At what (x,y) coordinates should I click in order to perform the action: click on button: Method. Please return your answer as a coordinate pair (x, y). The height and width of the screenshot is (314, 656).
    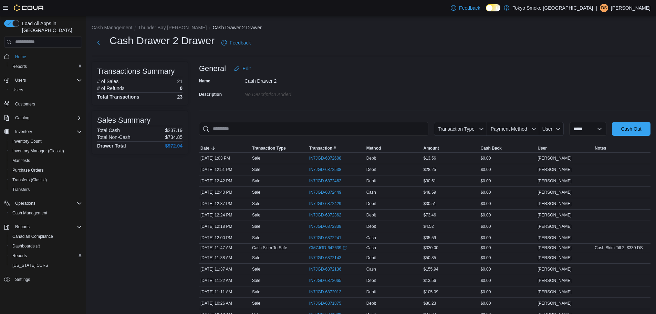
    Looking at the image, I should click on (394, 148).